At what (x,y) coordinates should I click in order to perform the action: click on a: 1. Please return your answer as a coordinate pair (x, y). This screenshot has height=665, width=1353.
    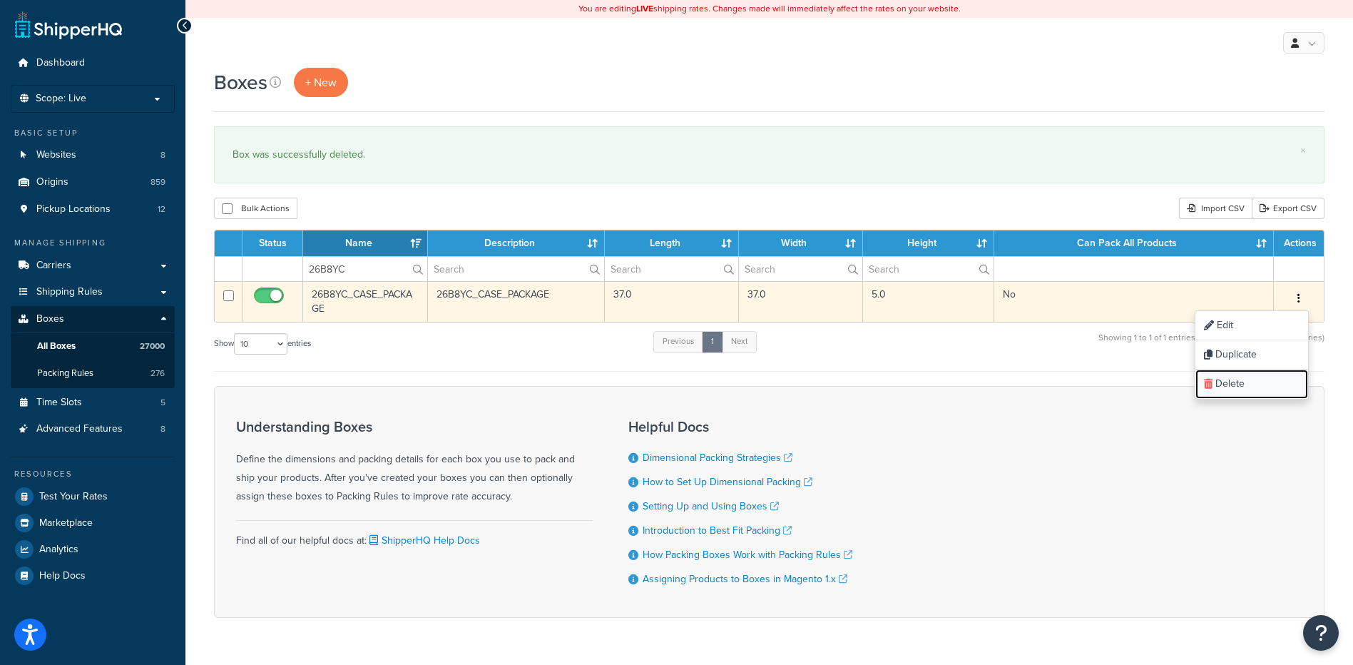
    Looking at the image, I should click on (712, 342).